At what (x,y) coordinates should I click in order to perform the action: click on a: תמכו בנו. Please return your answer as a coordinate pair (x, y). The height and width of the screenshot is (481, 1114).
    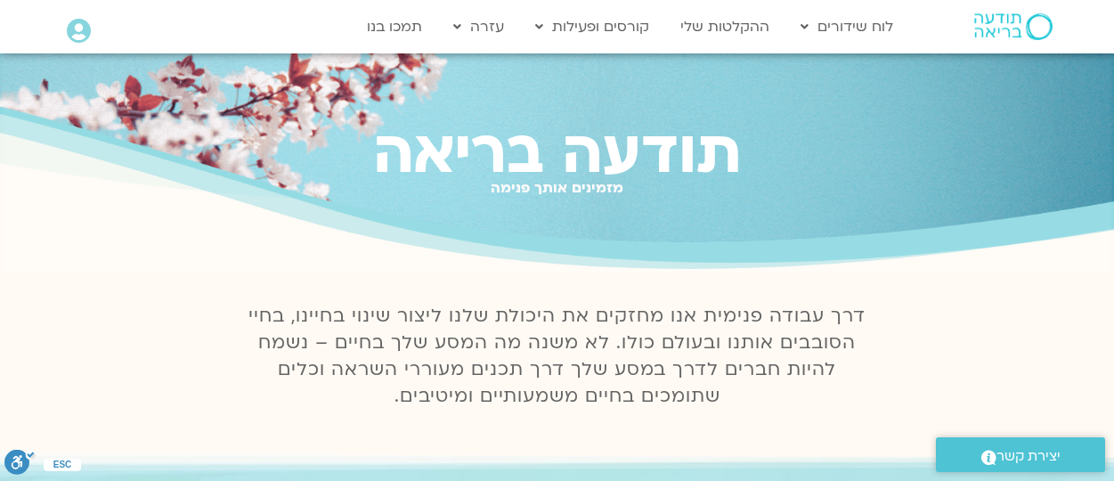
    Looking at the image, I should click on (394, 27).